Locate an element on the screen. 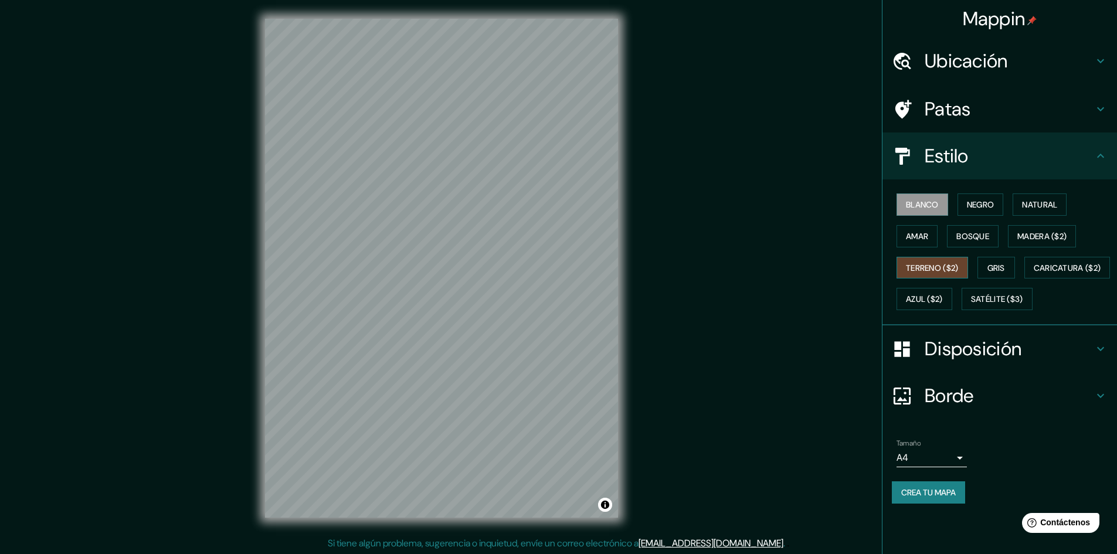  canvas: Mapa is located at coordinates (442, 268).